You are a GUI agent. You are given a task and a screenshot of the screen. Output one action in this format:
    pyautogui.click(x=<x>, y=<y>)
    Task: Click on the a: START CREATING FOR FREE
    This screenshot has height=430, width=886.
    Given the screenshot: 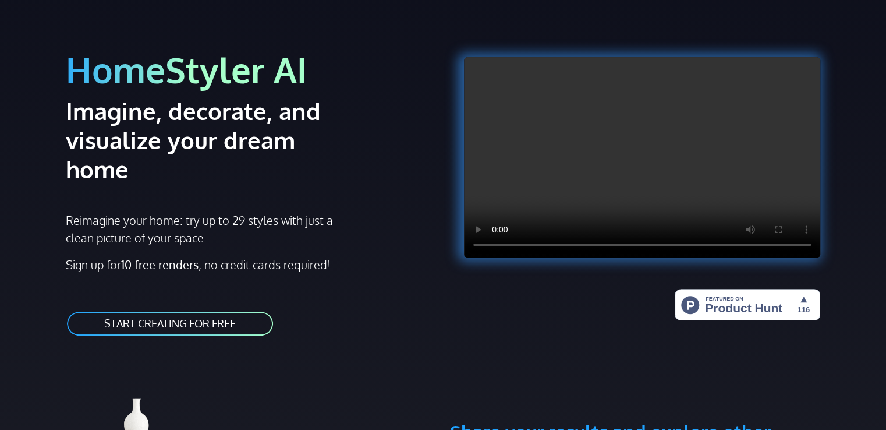 What is the action you would take?
    pyautogui.click(x=170, y=323)
    